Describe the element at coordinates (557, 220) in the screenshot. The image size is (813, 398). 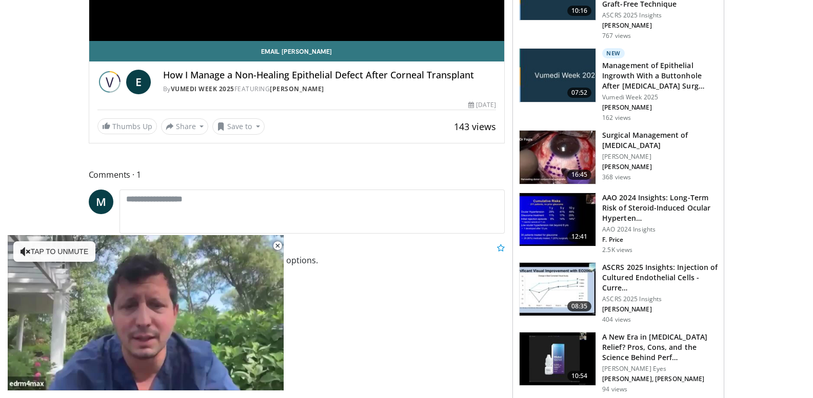
I see `img: d1bebadf-5ef8-4c82-bd02-47cdd9740fa5.150x105_q85_crop-smart_upscale.jpg` at that location.